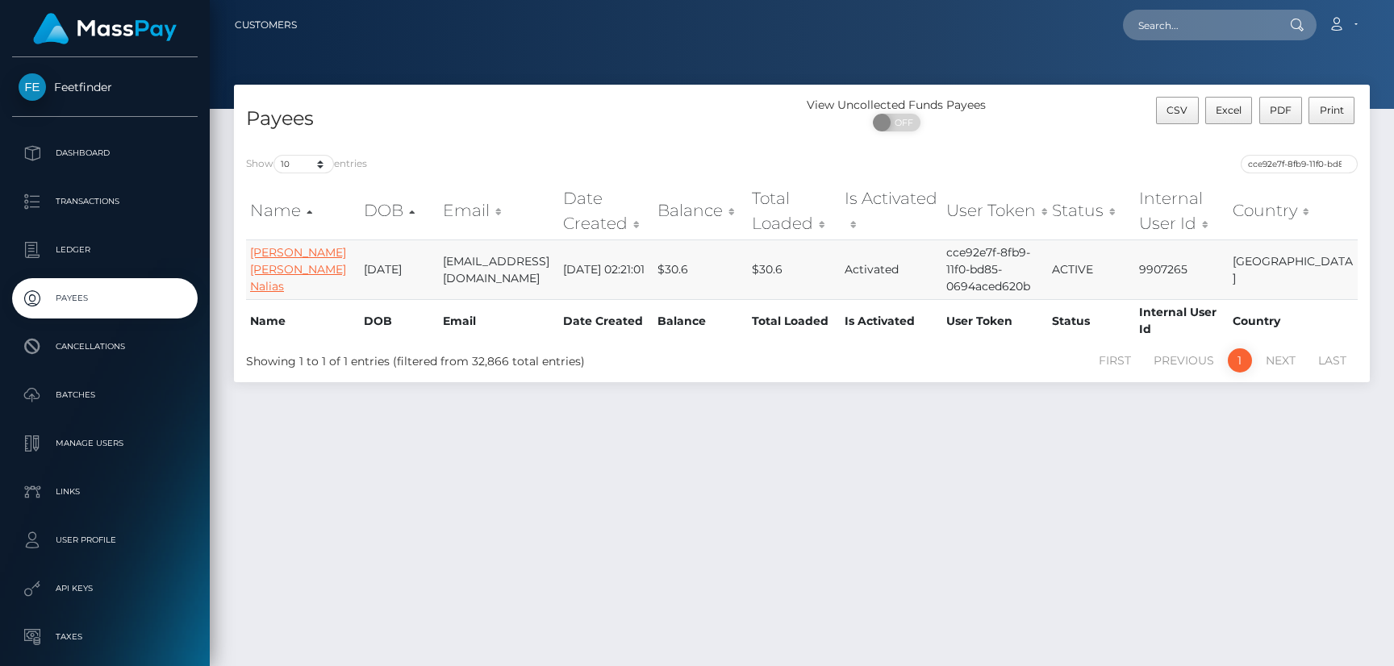 The height and width of the screenshot is (666, 1394). What do you see at coordinates (105, 202) in the screenshot?
I see `a: Transactions` at bounding box center [105, 202].